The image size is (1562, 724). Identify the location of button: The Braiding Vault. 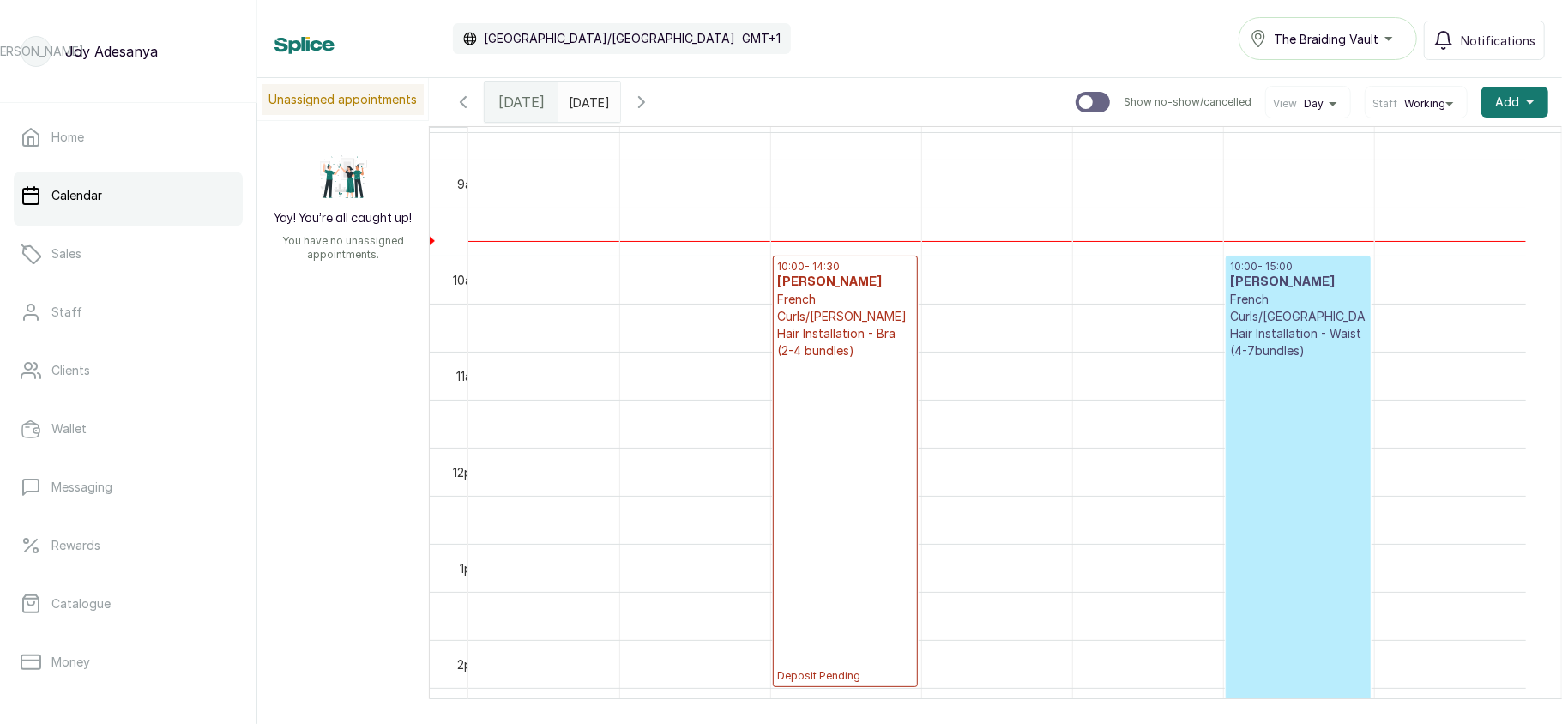
(1328, 39).